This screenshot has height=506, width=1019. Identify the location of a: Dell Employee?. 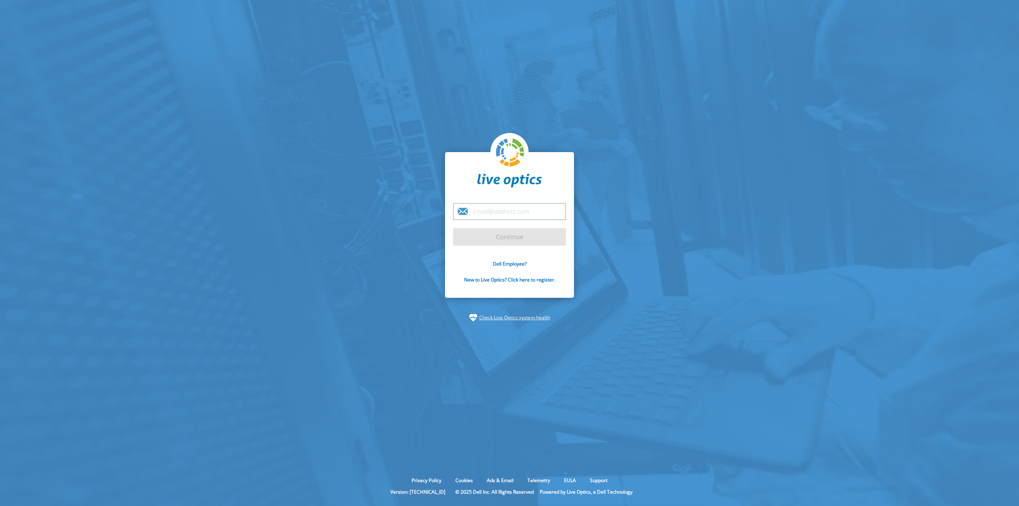
(509, 263).